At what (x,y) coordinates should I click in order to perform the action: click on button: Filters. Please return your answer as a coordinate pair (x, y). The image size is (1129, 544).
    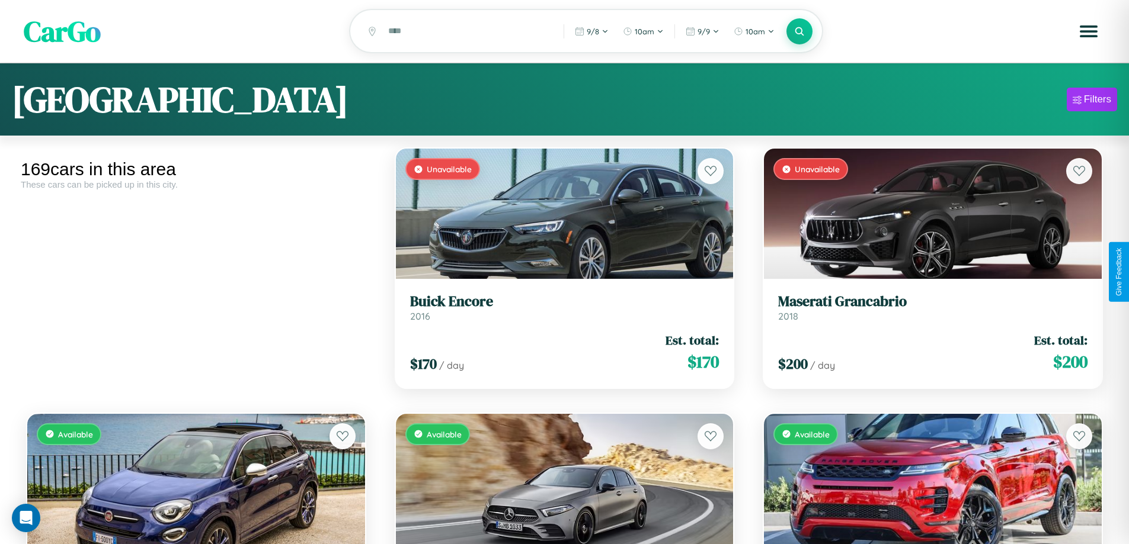
    Looking at the image, I should click on (1091, 100).